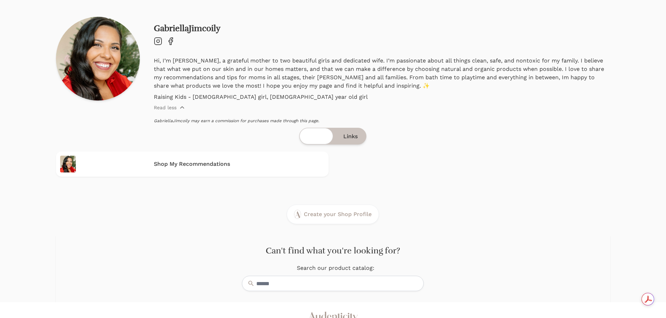 The image size is (666, 318). I want to click on span: Links, so click(350, 137).